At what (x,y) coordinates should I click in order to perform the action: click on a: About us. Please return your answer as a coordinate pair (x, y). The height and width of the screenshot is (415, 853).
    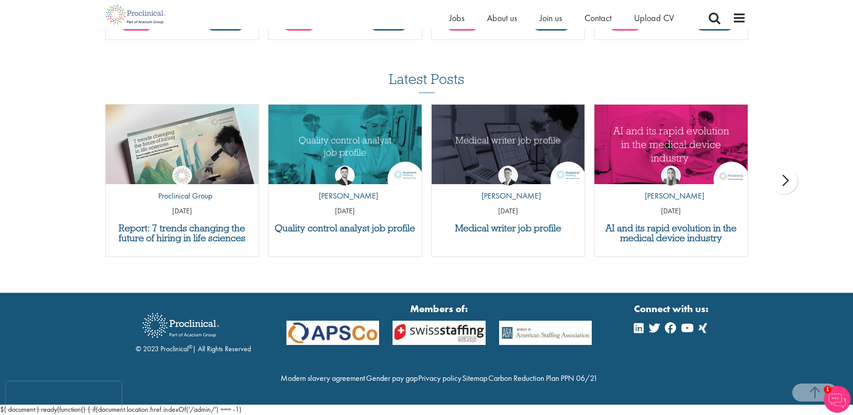
    Looking at the image, I should click on (502, 18).